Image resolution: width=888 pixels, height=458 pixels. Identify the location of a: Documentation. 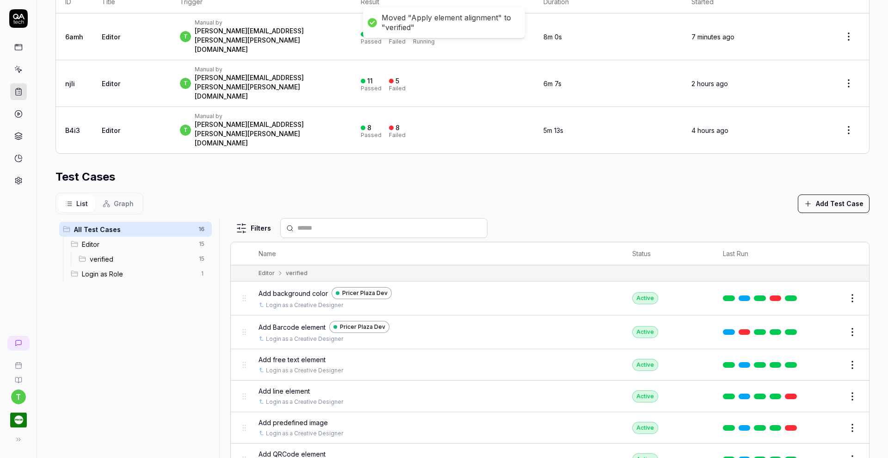
(18, 376).